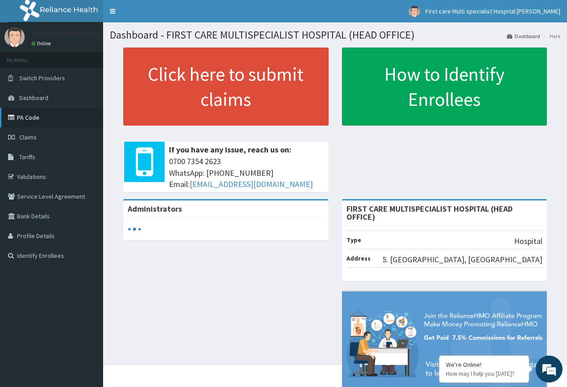 Image resolution: width=567 pixels, height=387 pixels. I want to click on p: How may I help you today?, so click(484, 373).